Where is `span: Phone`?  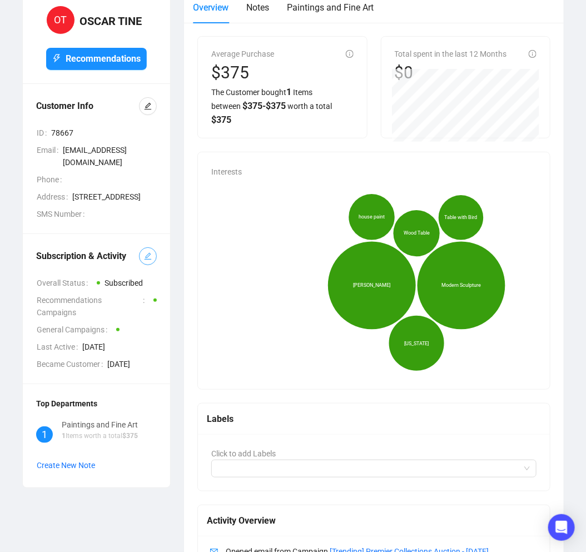
span: Phone is located at coordinates (51, 180).